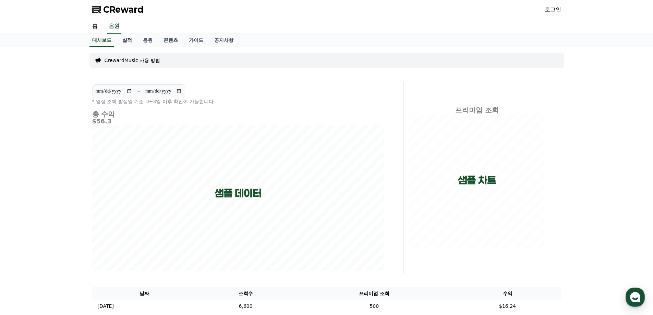  What do you see at coordinates (374, 306) in the screenshot?
I see `td: 500` at bounding box center [374, 306].